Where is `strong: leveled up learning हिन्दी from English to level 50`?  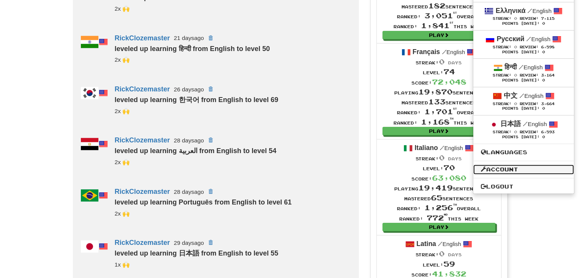
strong: leveled up learning हिन्दी from English to level 50 is located at coordinates (192, 49).